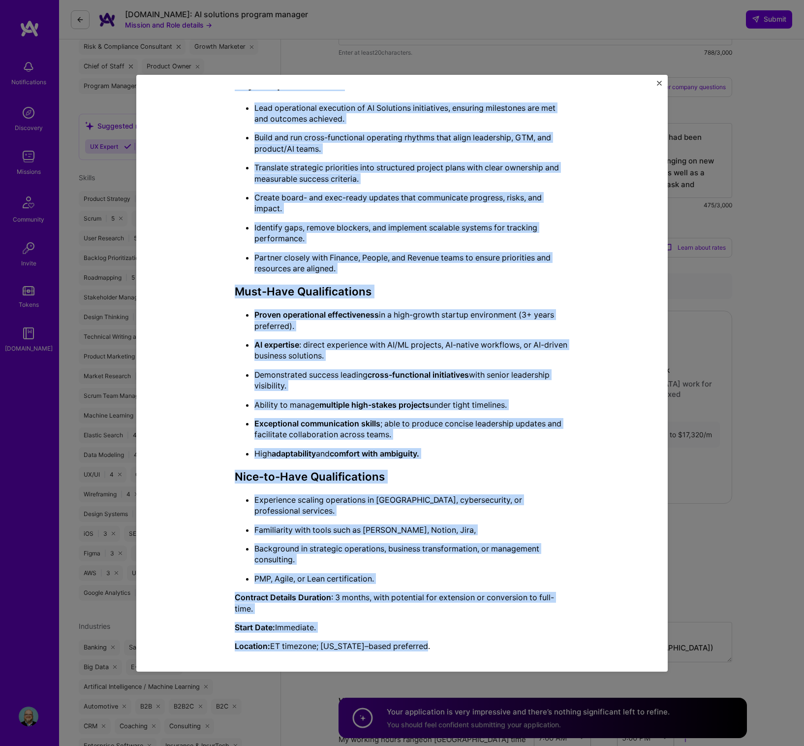  What do you see at coordinates (412, 263) in the screenshot?
I see `p: Partner closely with Finance, People, and Revenue teams to ensure priorities and resources are al...` at bounding box center [412, 263].